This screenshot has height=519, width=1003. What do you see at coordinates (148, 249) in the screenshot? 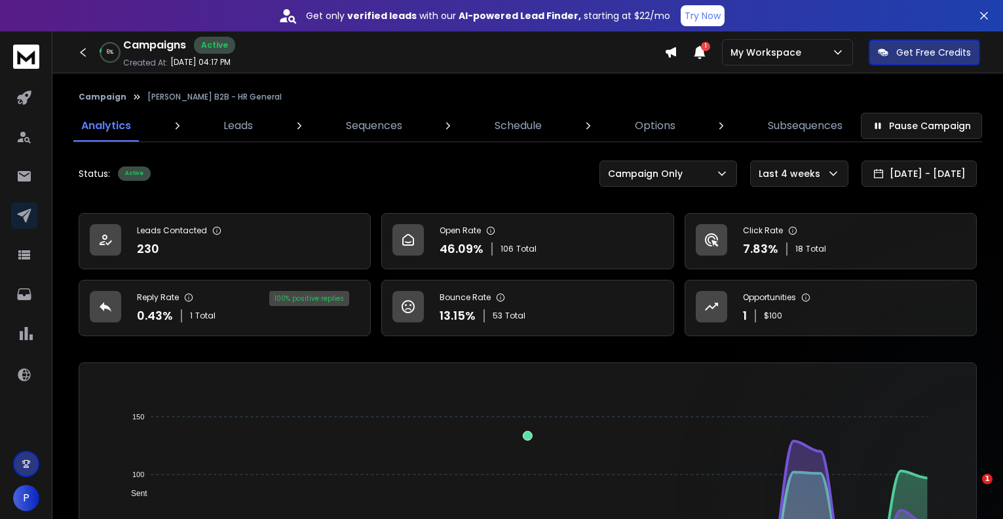
I see `p: 230` at bounding box center [148, 249].